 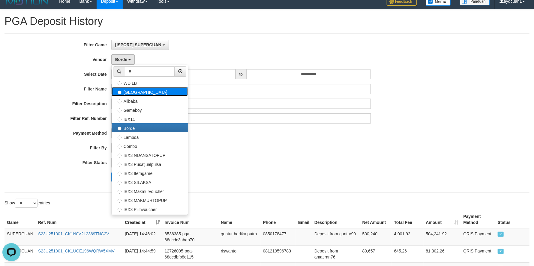 What do you see at coordinates (119, 182) in the screenshot?
I see `input: IBX3 SILAKSA` at bounding box center [119, 182].